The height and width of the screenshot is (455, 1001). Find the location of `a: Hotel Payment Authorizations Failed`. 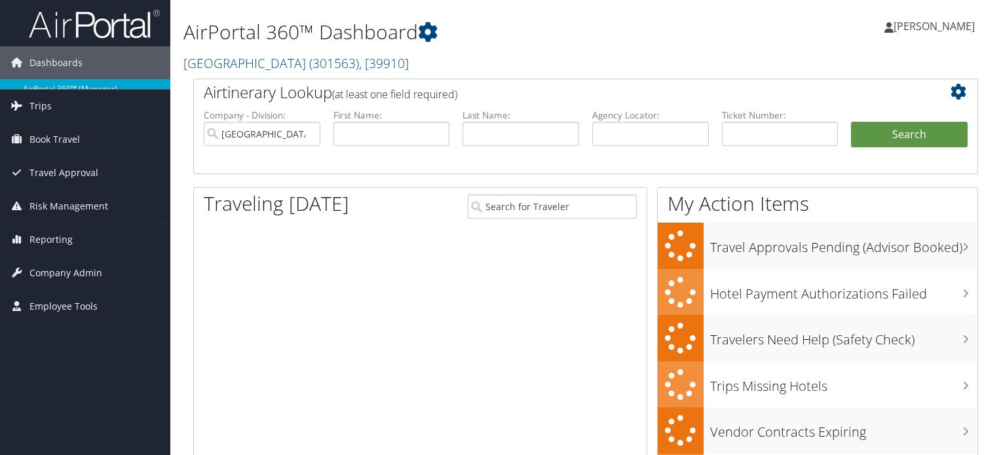

a: Hotel Payment Authorizations Failed is located at coordinates (818, 292).